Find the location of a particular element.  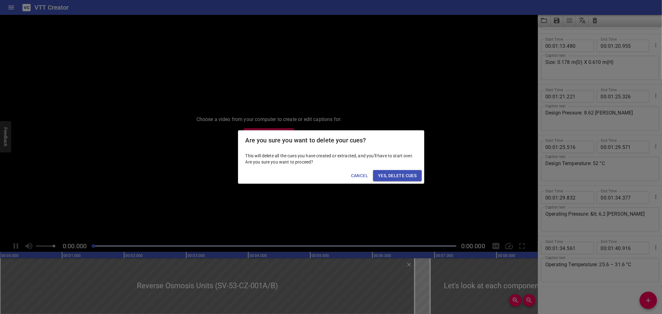

h2: Are you sure you want to delete your cues? is located at coordinates (331, 140).